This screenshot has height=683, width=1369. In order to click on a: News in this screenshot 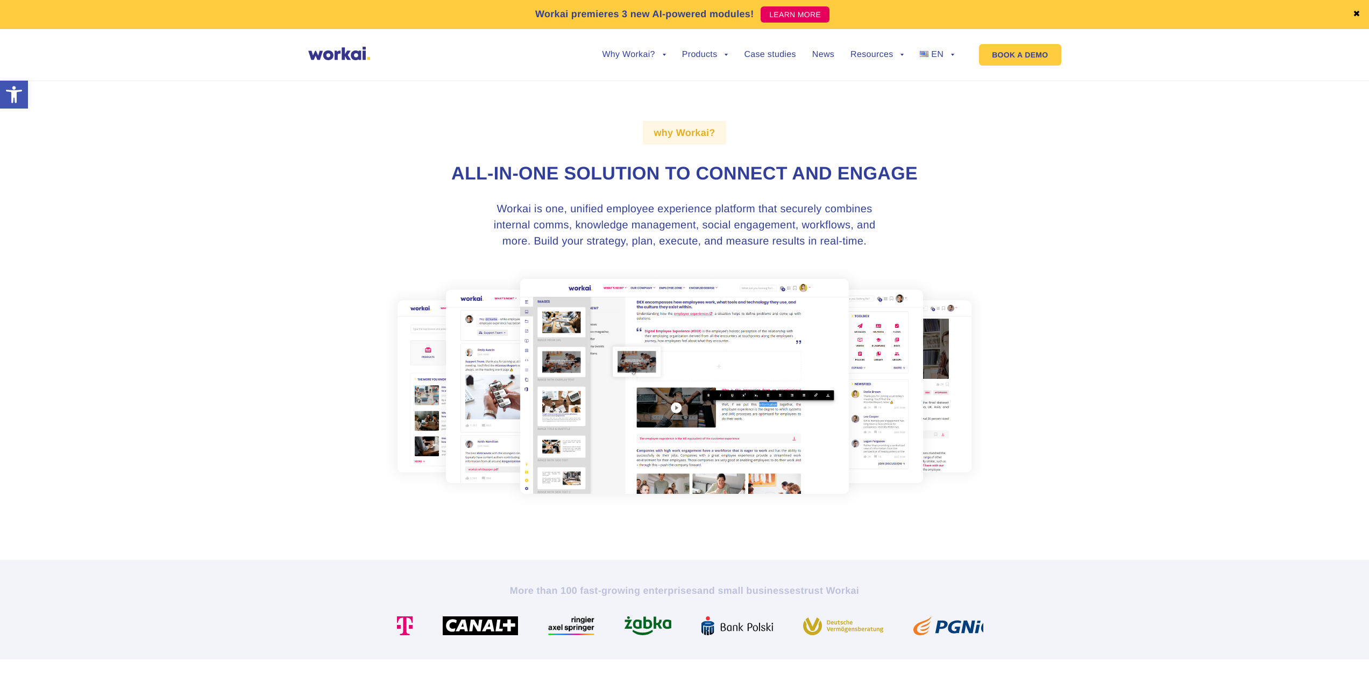, I will do `click(823, 55)`.